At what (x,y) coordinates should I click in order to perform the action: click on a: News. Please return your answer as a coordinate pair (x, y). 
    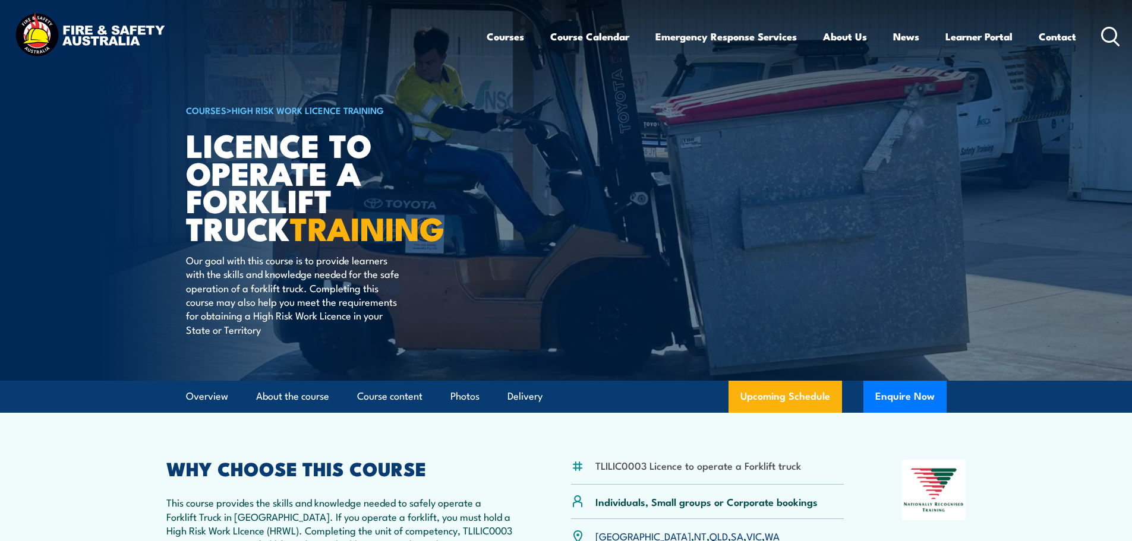
    Looking at the image, I should click on (906, 36).